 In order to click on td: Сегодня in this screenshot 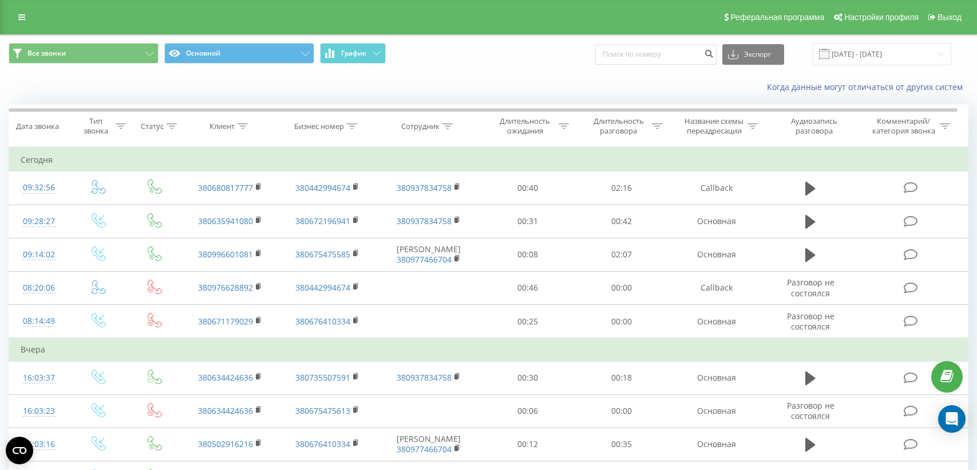, I will do `click(489, 160)`.